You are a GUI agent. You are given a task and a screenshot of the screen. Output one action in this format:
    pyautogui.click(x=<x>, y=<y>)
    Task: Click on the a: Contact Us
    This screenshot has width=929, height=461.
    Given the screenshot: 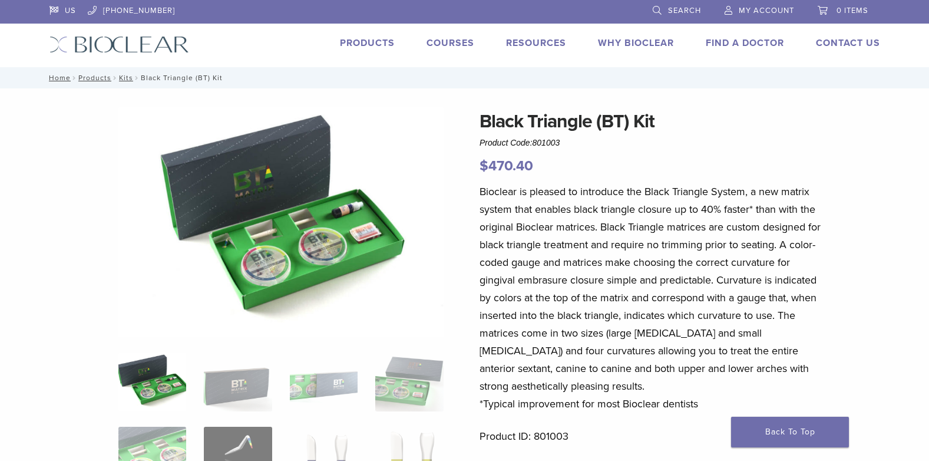 What is the action you would take?
    pyautogui.click(x=848, y=43)
    